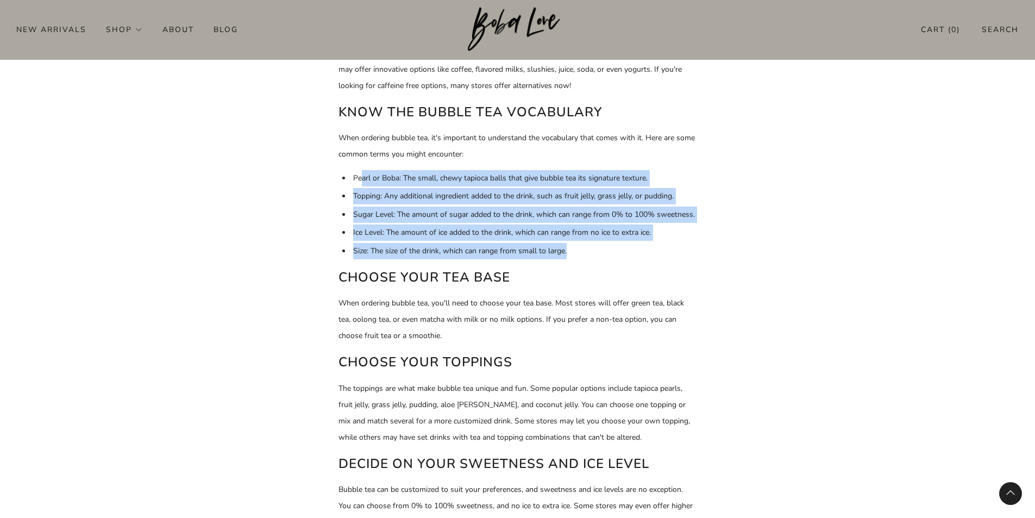 Image resolution: width=1035 pixels, height=518 pixels. What do you see at coordinates (954, 29) in the screenshot?
I see `items-count: 0` at bounding box center [954, 29].